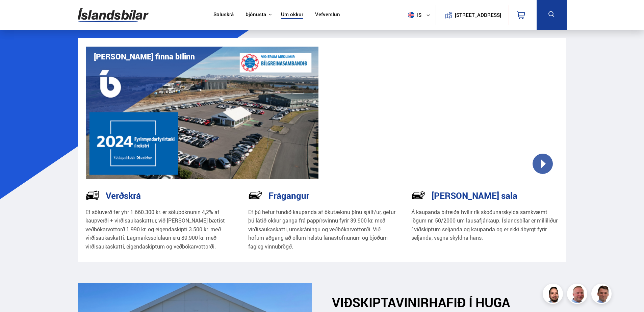 This screenshot has width=644, height=312. Describe the element at coordinates (602, 295) in the screenshot. I see `img: FbJEzSuNWCJXmdc-.webp` at that location.